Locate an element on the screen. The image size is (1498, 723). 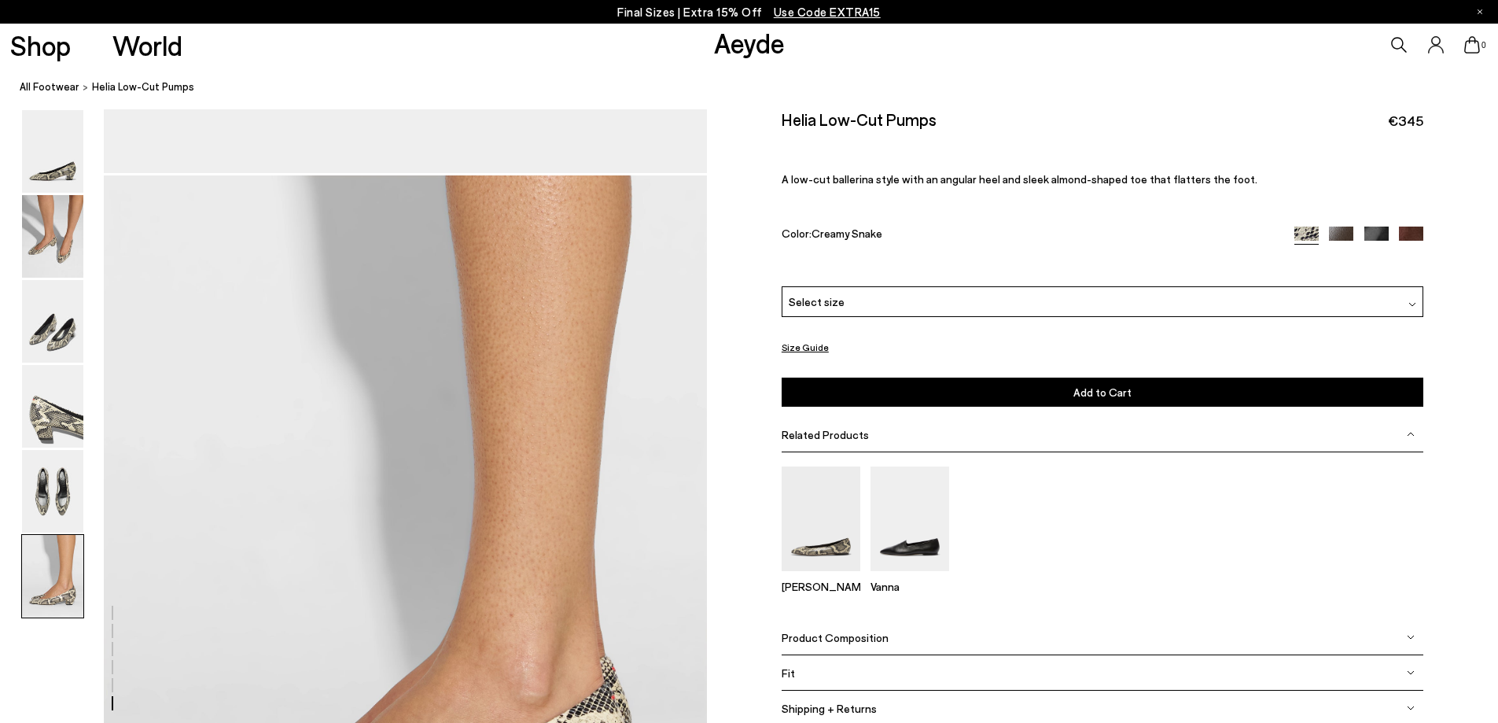
span: Related Products is located at coordinates (825, 434).